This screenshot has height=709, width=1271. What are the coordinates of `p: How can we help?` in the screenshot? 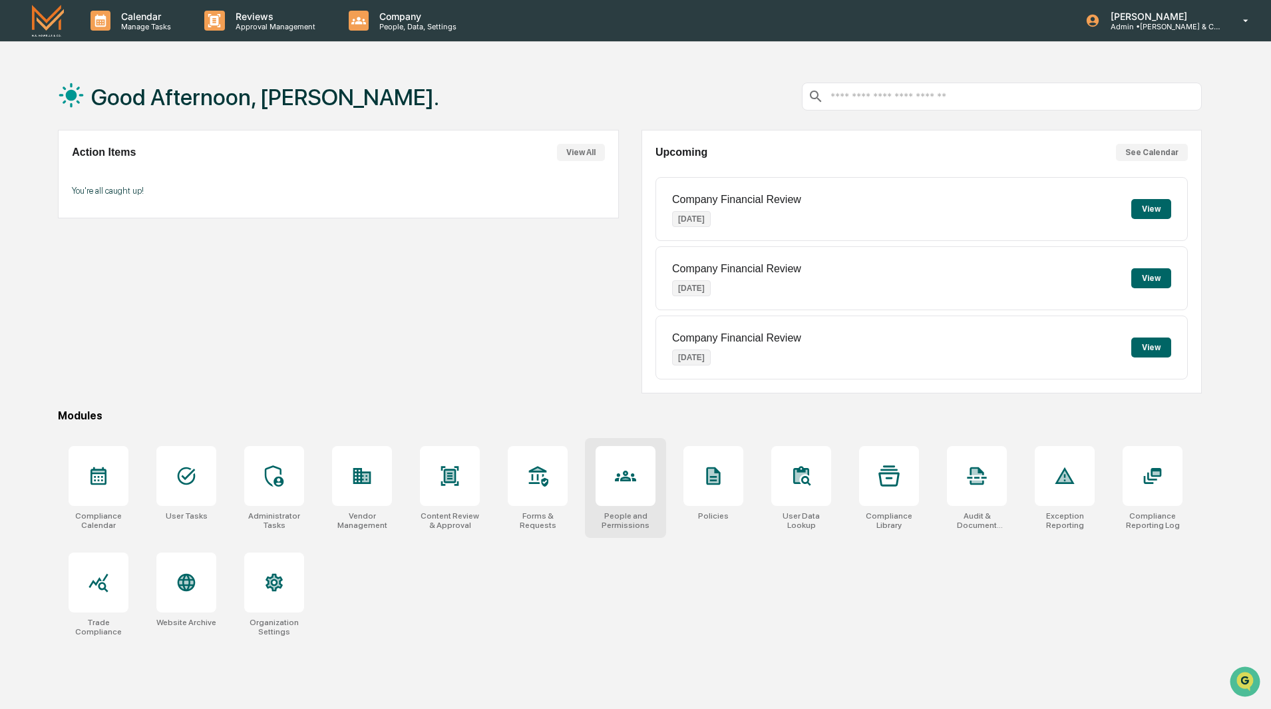 It's located at (128, 39).